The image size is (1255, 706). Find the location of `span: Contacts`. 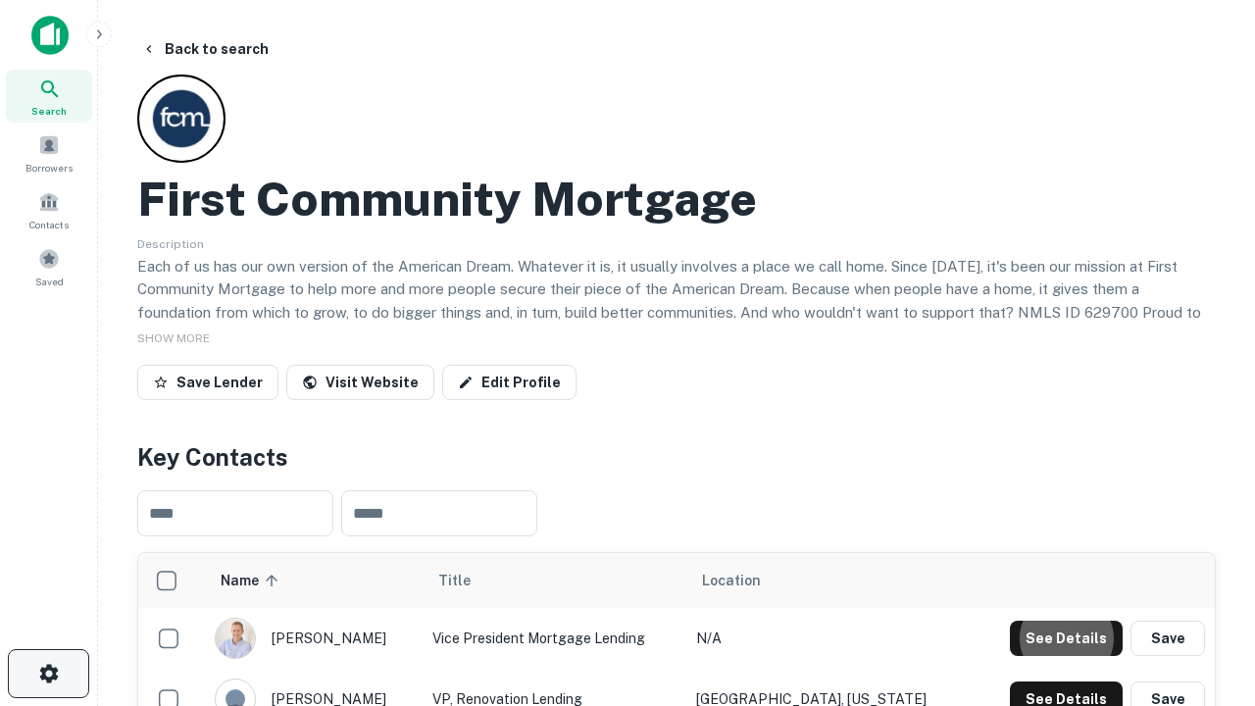

span: Contacts is located at coordinates (49, 224).